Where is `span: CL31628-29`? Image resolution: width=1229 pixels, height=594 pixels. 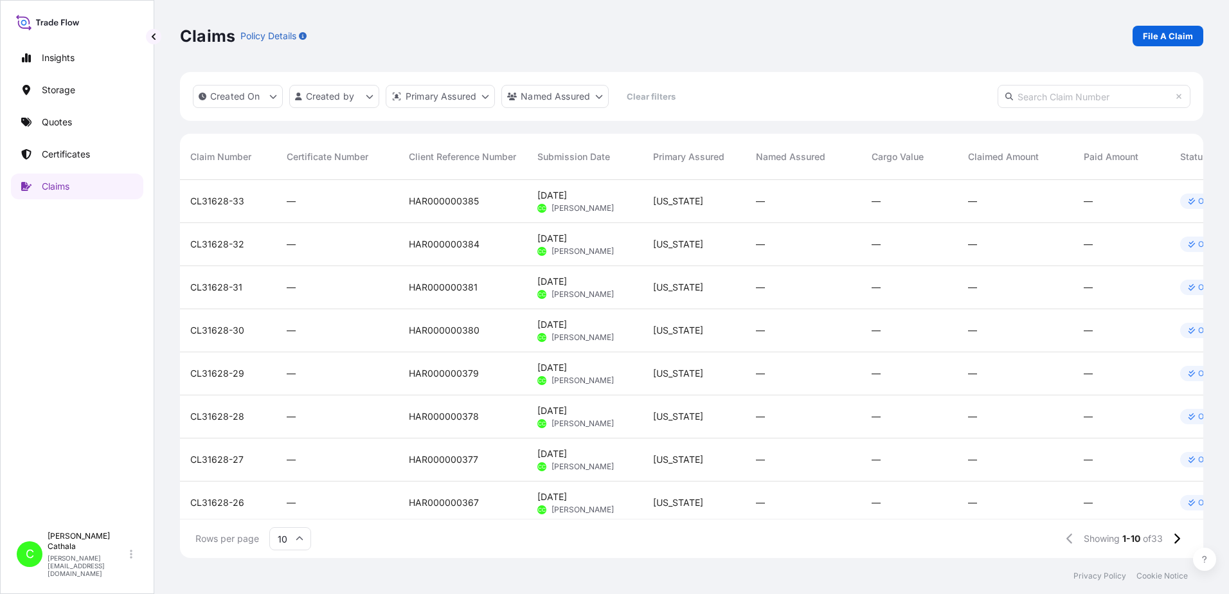
span: CL31628-29 is located at coordinates (217, 373).